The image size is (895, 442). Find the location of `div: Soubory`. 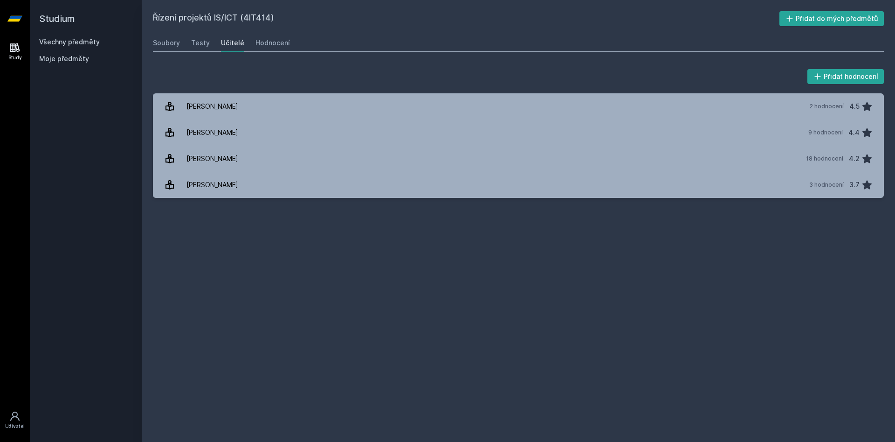

div: Soubory is located at coordinates (166, 43).